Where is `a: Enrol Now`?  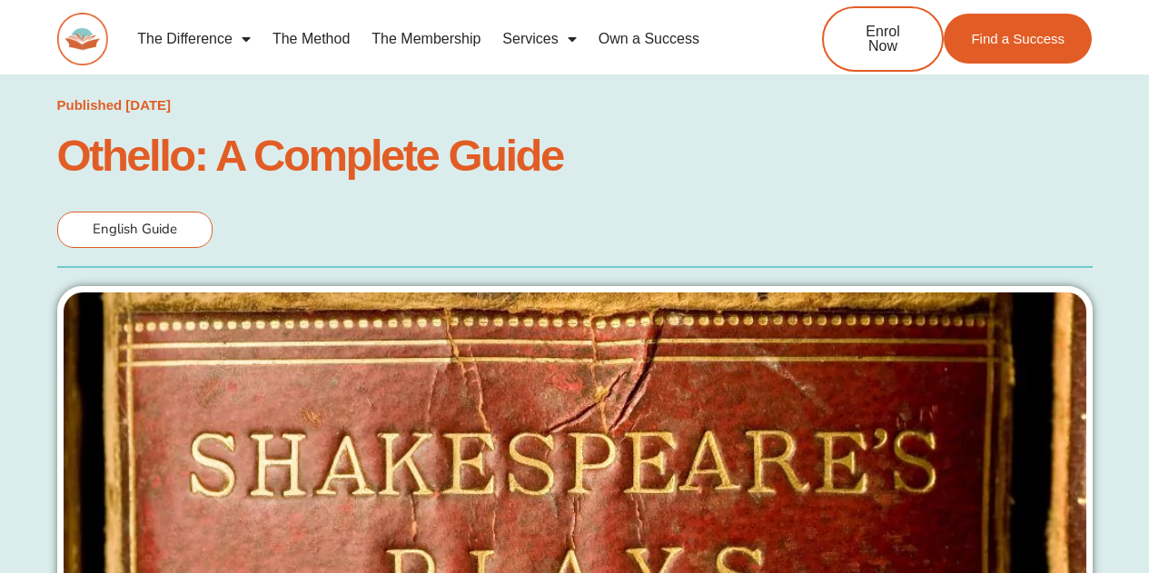
a: Enrol Now is located at coordinates (883, 39).